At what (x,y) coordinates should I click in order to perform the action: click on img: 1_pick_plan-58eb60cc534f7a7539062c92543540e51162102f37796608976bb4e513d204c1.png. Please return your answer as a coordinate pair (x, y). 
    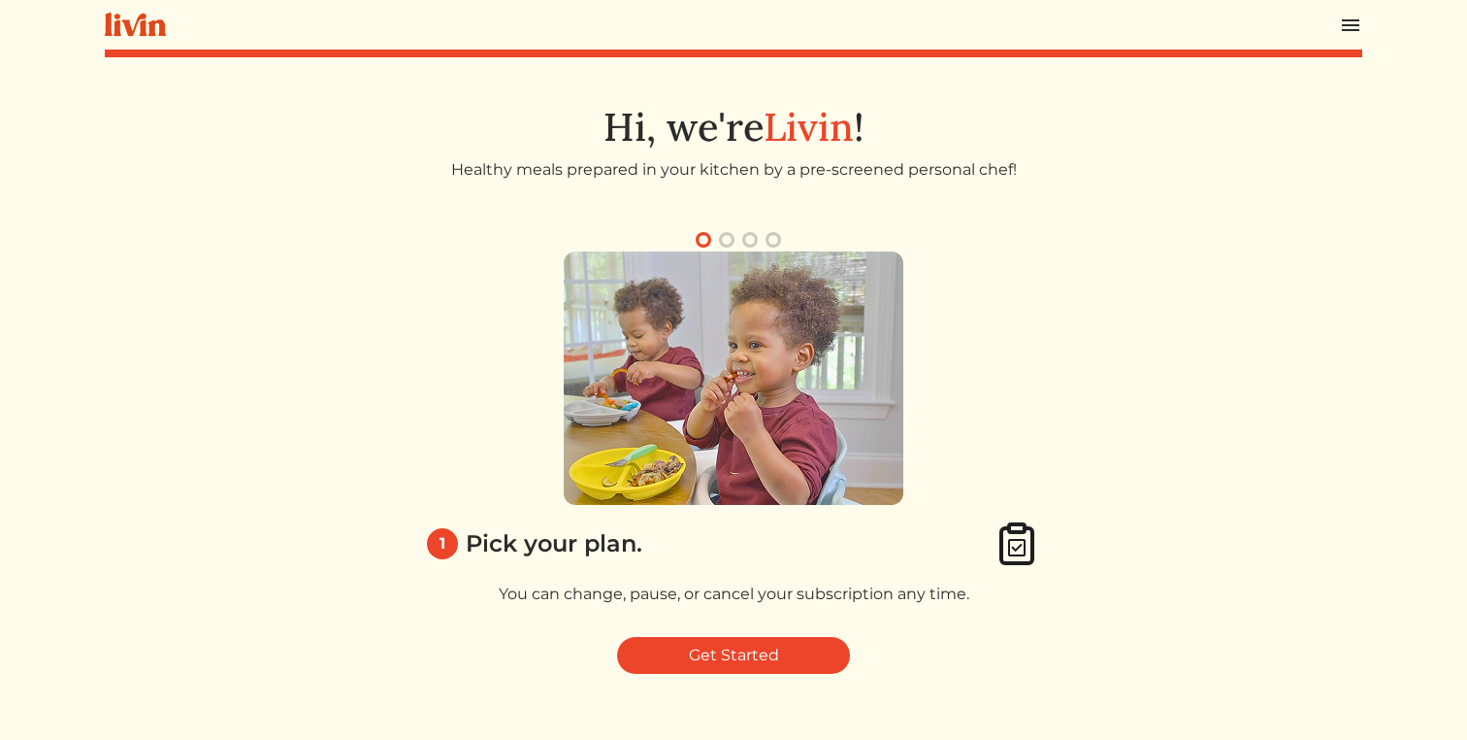
    Looking at the image, I should click on (734, 378).